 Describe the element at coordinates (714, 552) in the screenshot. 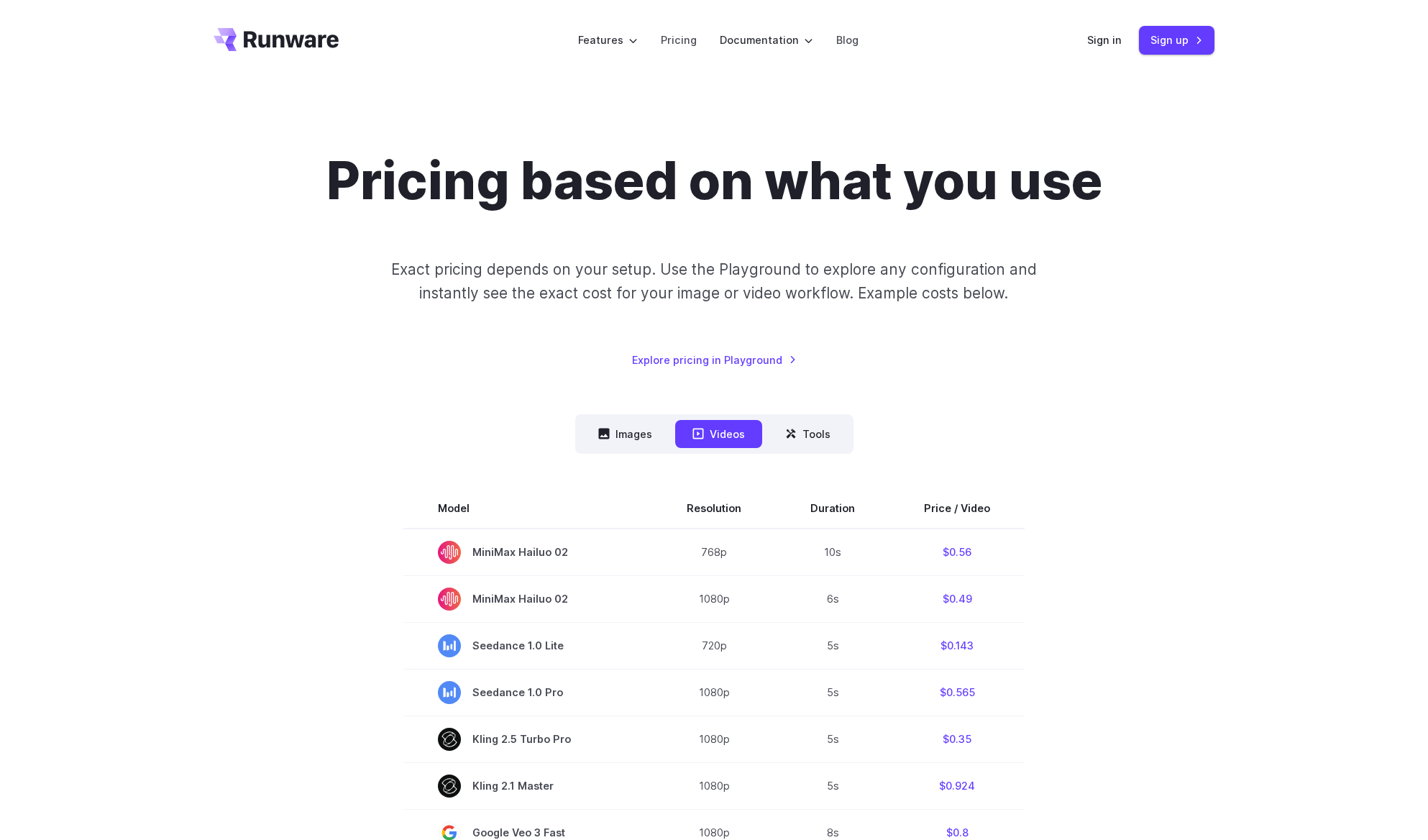

I see `td: 768p` at that location.